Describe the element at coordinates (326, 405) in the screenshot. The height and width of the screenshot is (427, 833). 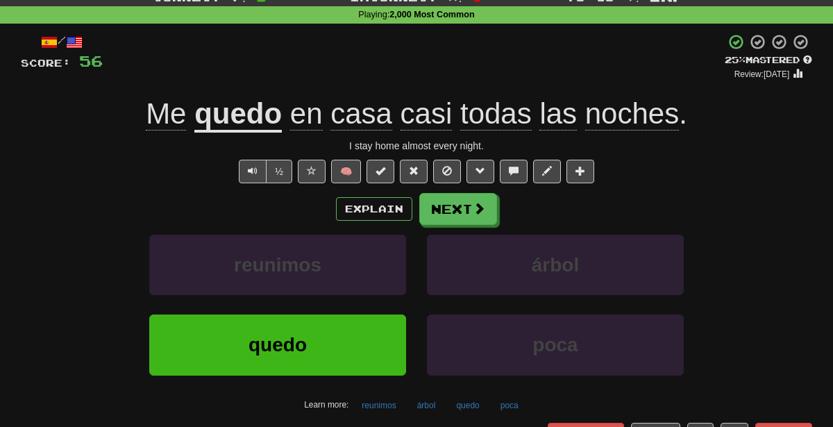
I see `small: Learn more:` at that location.